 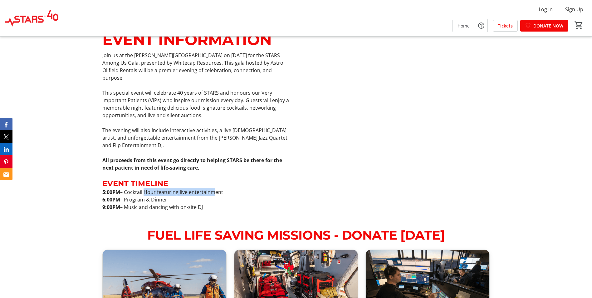 I want to click on button: Sign Up, so click(x=574, y=9).